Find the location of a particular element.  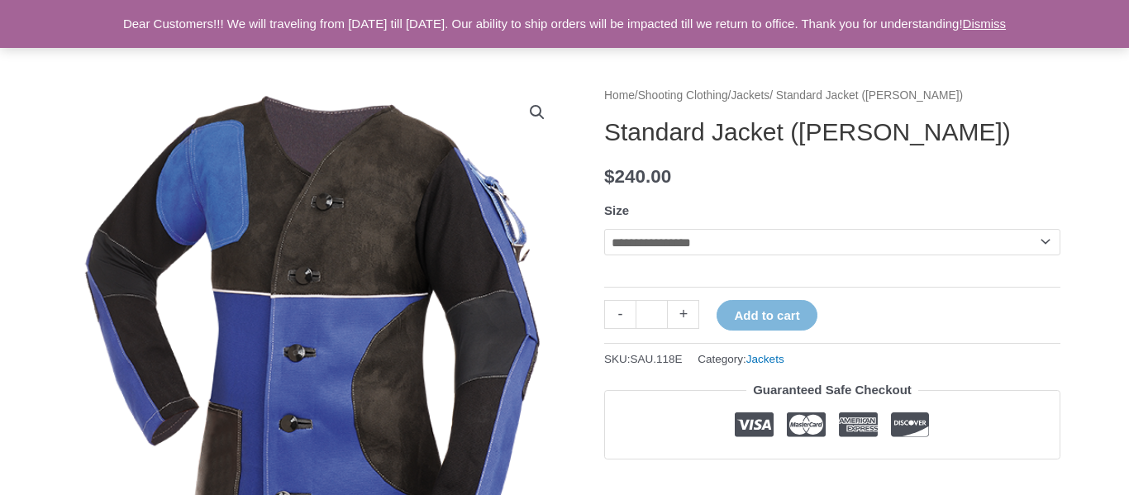

span: Category: is located at coordinates (741, 359).